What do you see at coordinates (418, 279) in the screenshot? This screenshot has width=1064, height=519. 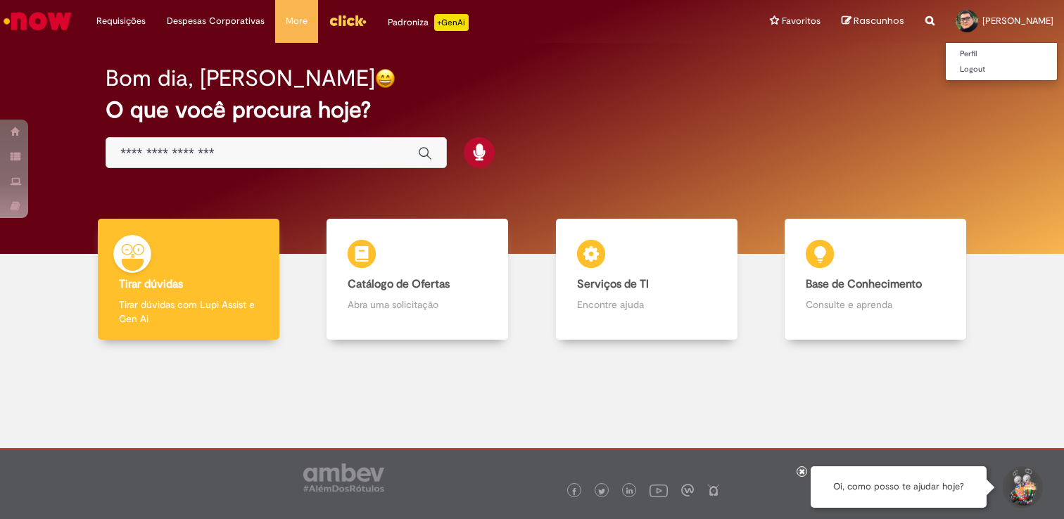 I see `a: Catálogo de Ofertas Abra uma solicitação` at bounding box center [418, 279].